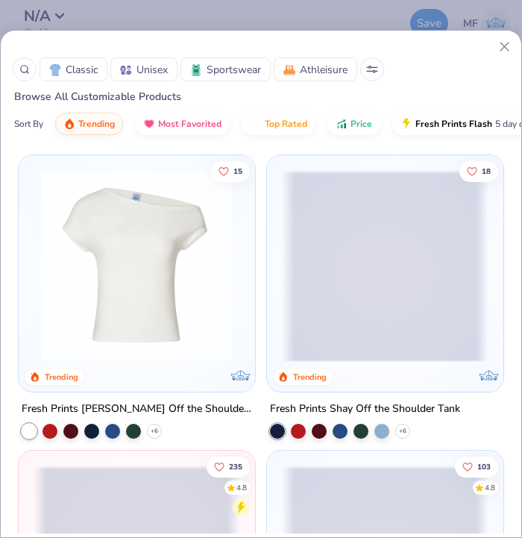 Image resolution: width=522 pixels, height=538 pixels. Describe the element at coordinates (55, 70) in the screenshot. I see `img: Classic` at that location.